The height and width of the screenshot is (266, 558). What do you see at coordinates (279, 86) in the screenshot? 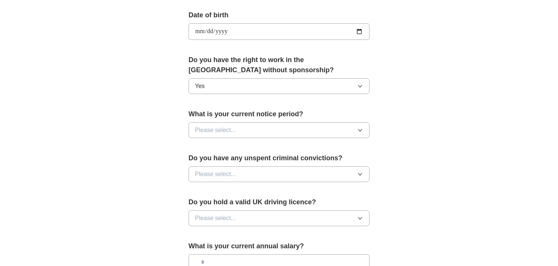
I see `button: Yes` at bounding box center [279, 86].